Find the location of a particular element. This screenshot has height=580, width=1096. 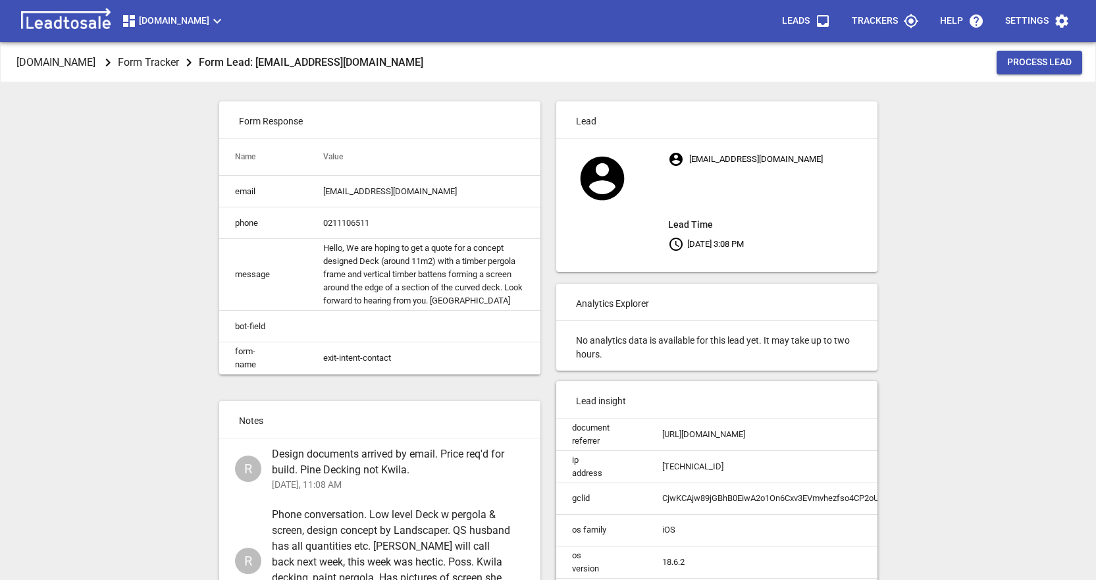

td: ip address is located at coordinates (601, 466).